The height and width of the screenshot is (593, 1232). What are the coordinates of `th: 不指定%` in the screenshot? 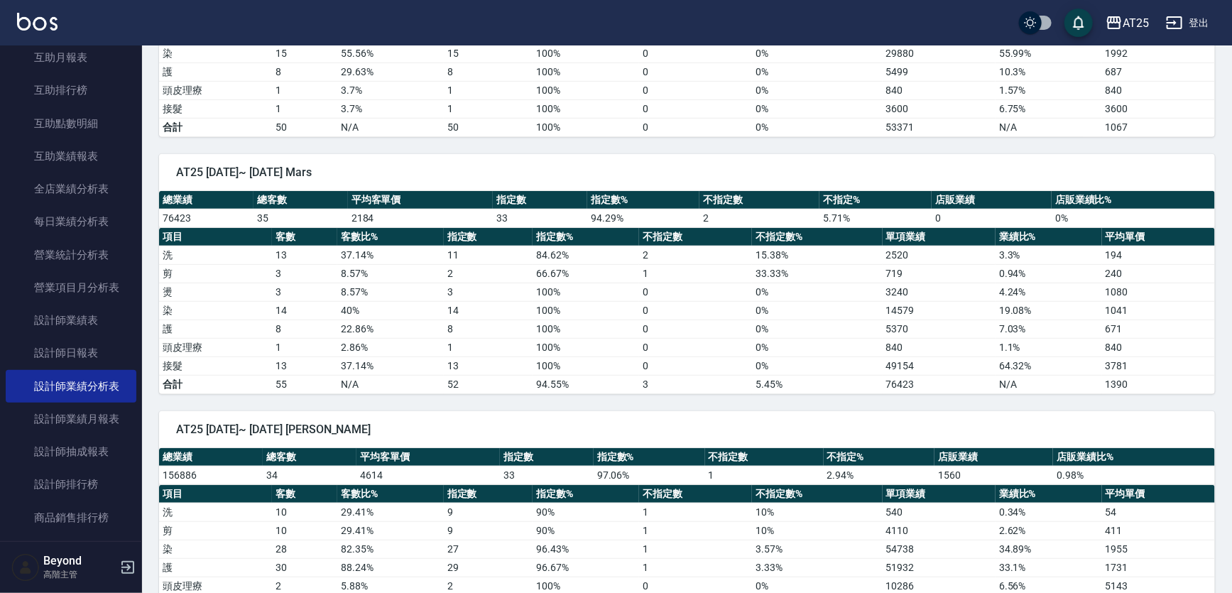 It's located at (875, 200).